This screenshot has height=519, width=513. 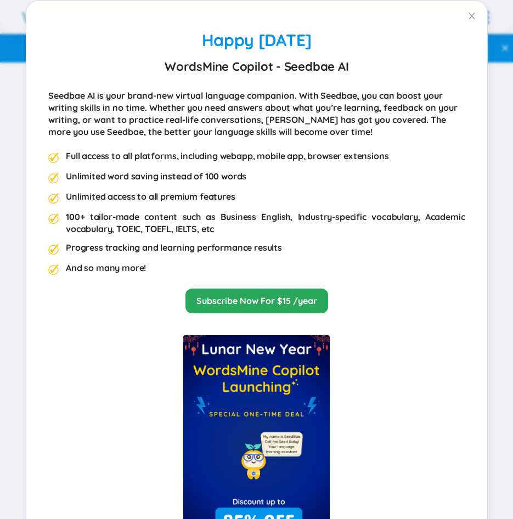 I want to click on button: Subscribe Now For $15 /year, so click(x=257, y=300).